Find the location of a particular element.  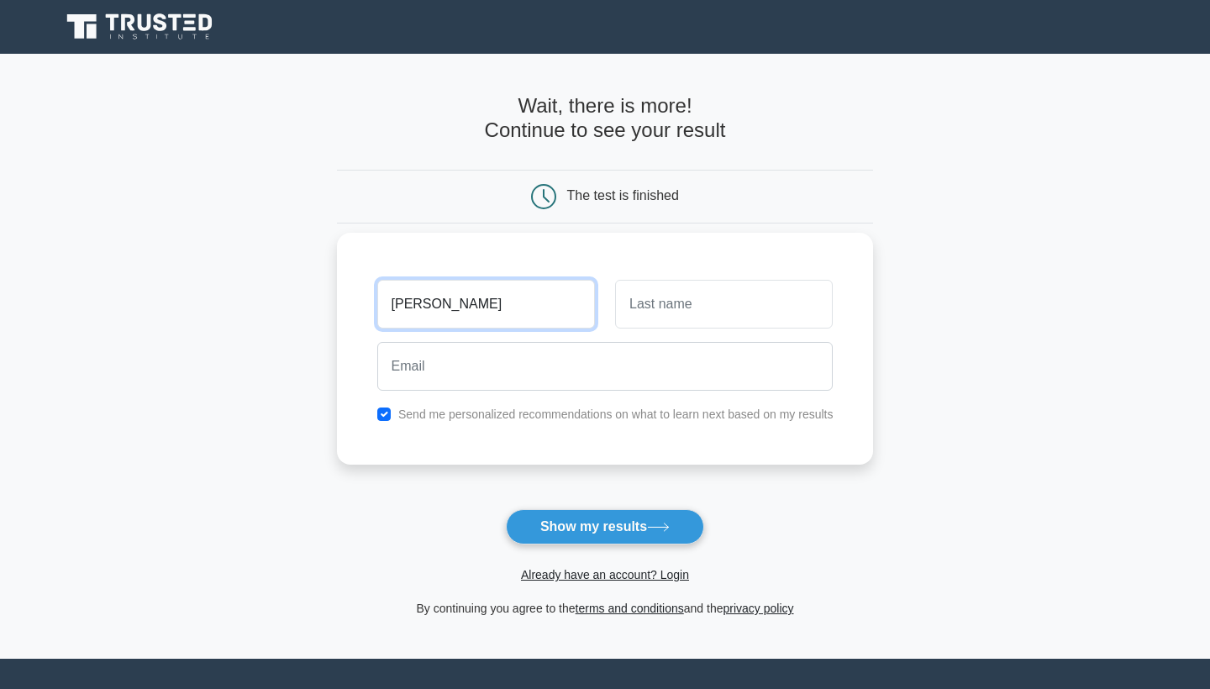

a: terms and conditions is located at coordinates (629, 608).